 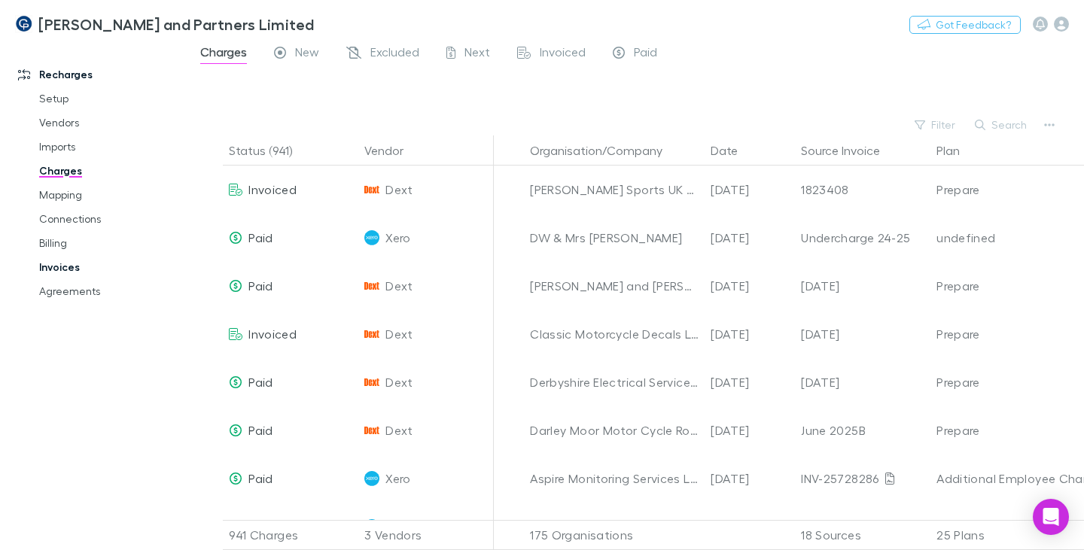 What do you see at coordinates (614, 334) in the screenshot?
I see `div: Classic Motorcycle Decals Limited` at bounding box center [614, 334].